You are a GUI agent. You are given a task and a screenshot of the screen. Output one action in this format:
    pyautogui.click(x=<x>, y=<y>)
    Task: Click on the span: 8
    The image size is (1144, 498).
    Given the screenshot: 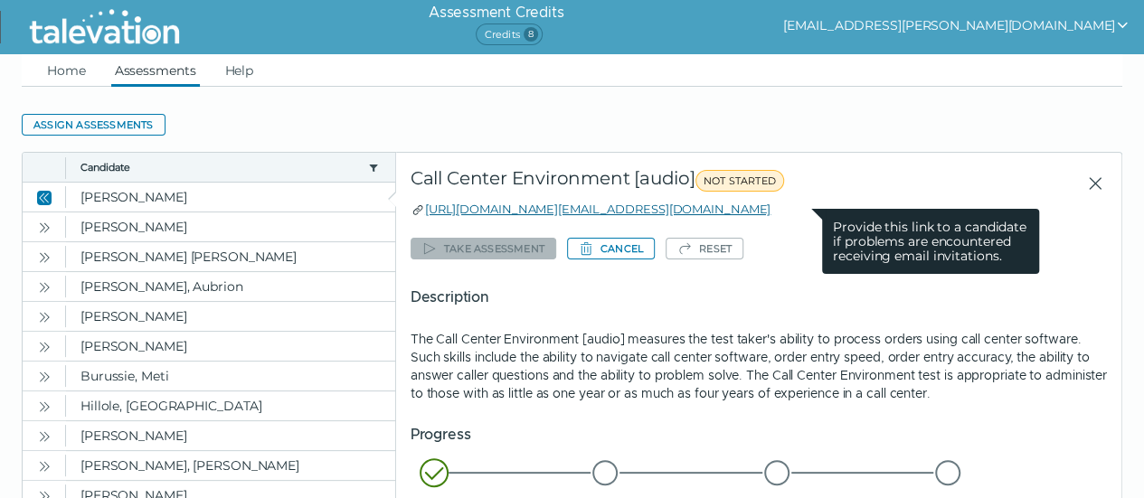 What is the action you would take?
    pyautogui.click(x=531, y=34)
    